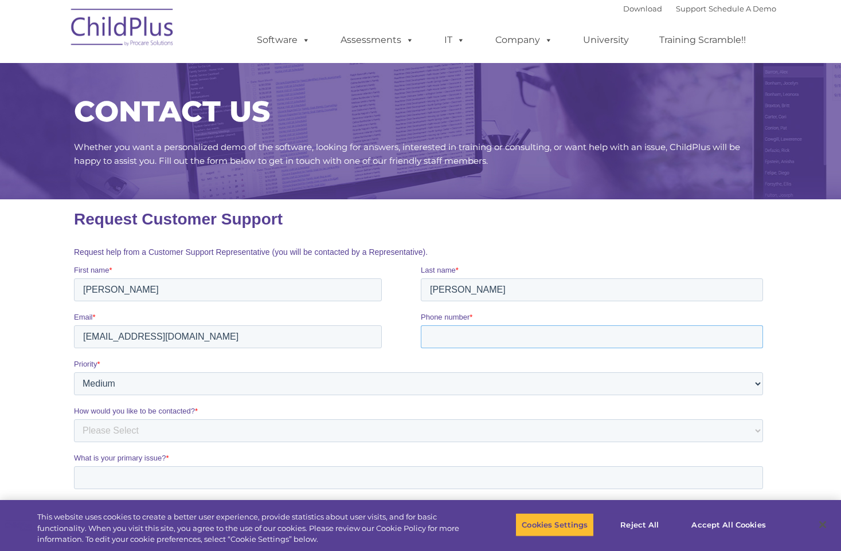 This screenshot has height=551, width=841. I want to click on a: Software, so click(283, 40).